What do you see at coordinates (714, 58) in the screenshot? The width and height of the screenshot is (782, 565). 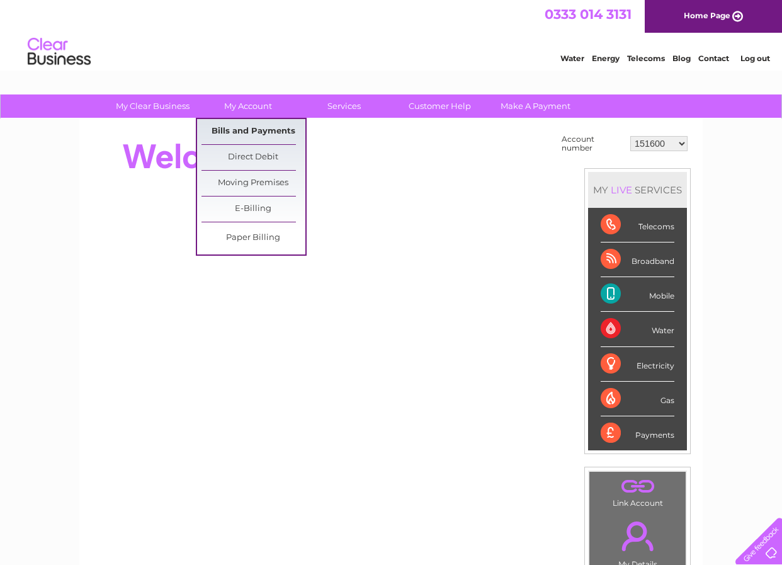 I see `a: Contact` at bounding box center [714, 58].